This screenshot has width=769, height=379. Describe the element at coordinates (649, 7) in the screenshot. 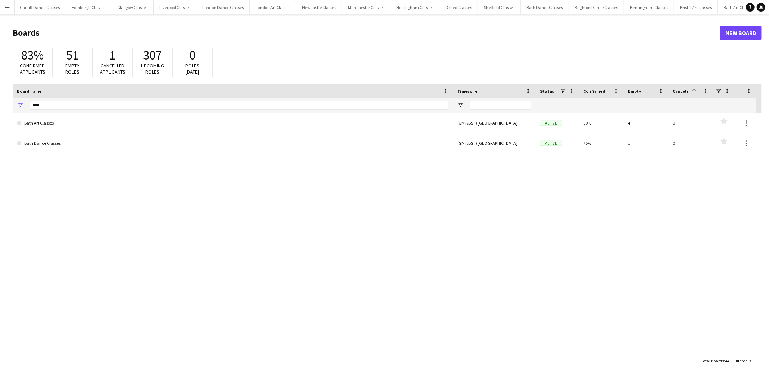

I see `button: Birmingham Classes` at that location.